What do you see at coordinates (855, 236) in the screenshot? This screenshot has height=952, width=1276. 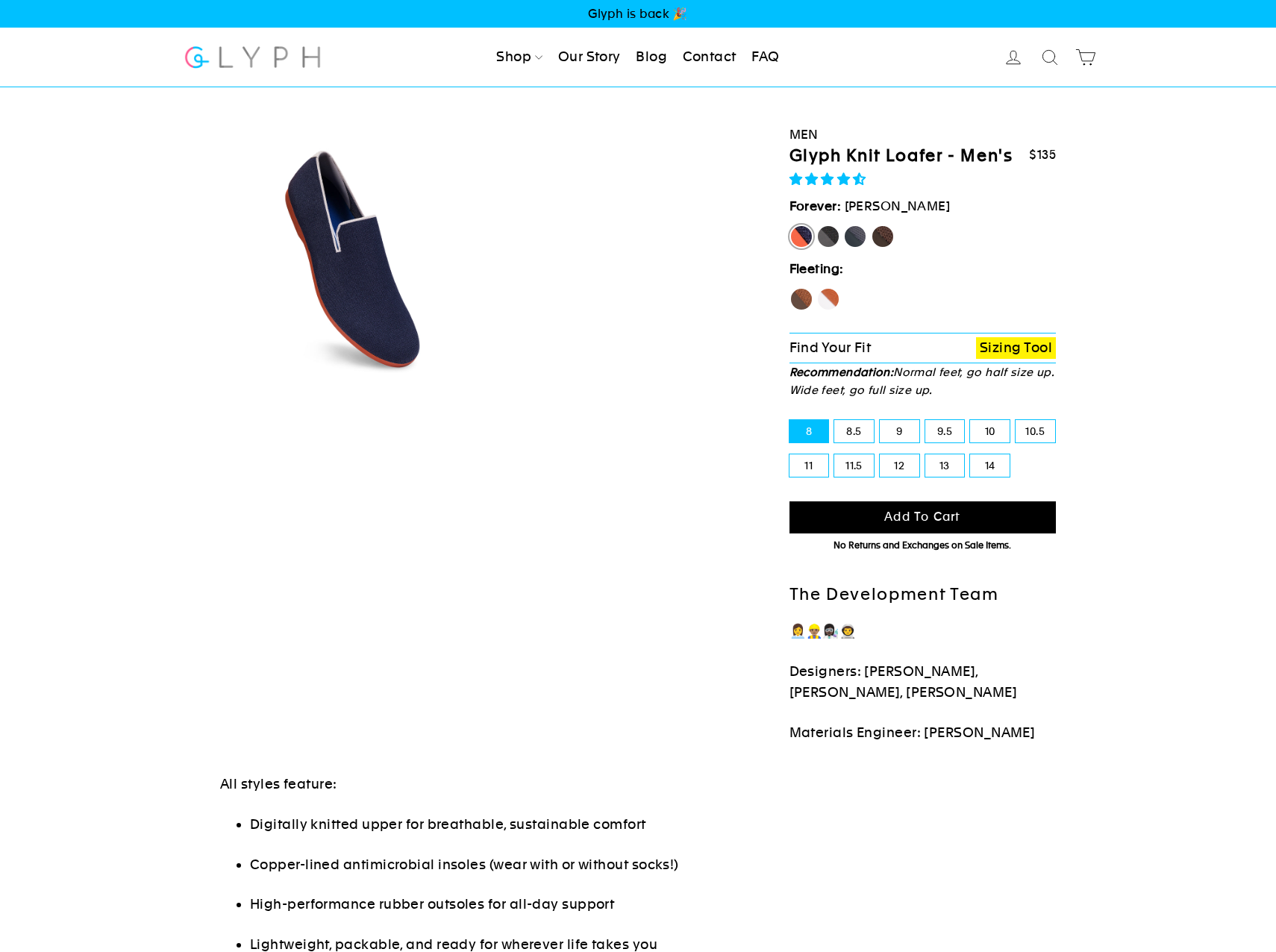 I see `label: Rhino` at bounding box center [855, 236].